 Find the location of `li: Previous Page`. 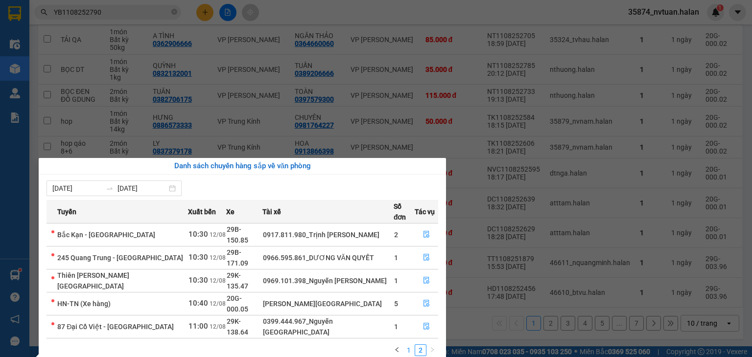

li: Previous Page is located at coordinates (397, 350).